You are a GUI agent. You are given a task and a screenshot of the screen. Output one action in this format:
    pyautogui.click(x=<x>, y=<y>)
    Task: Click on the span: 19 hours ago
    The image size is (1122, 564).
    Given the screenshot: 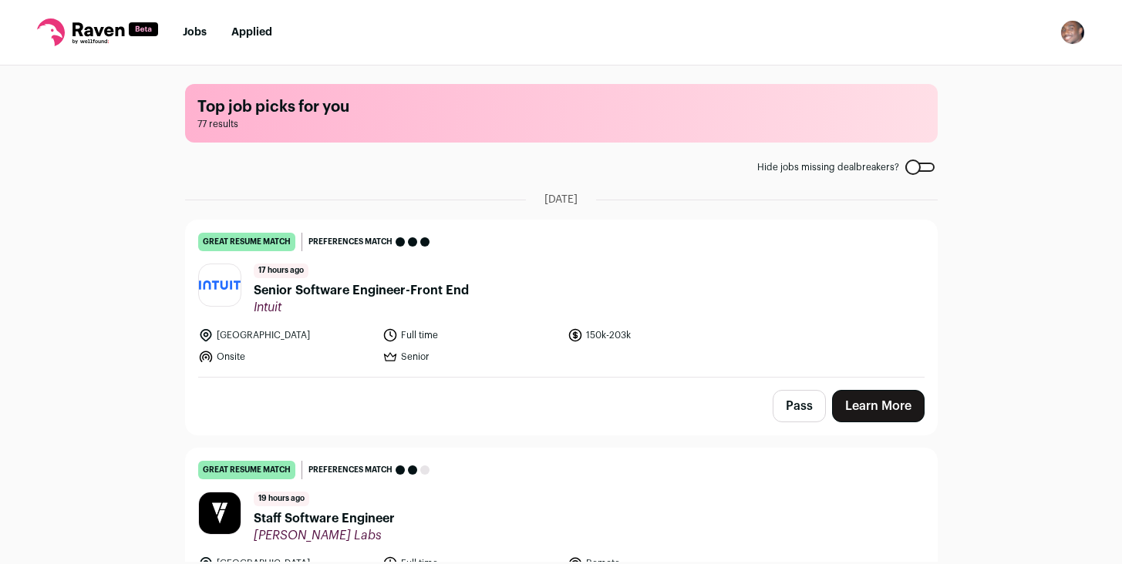 What is the action you would take?
    pyautogui.click(x=281, y=499)
    